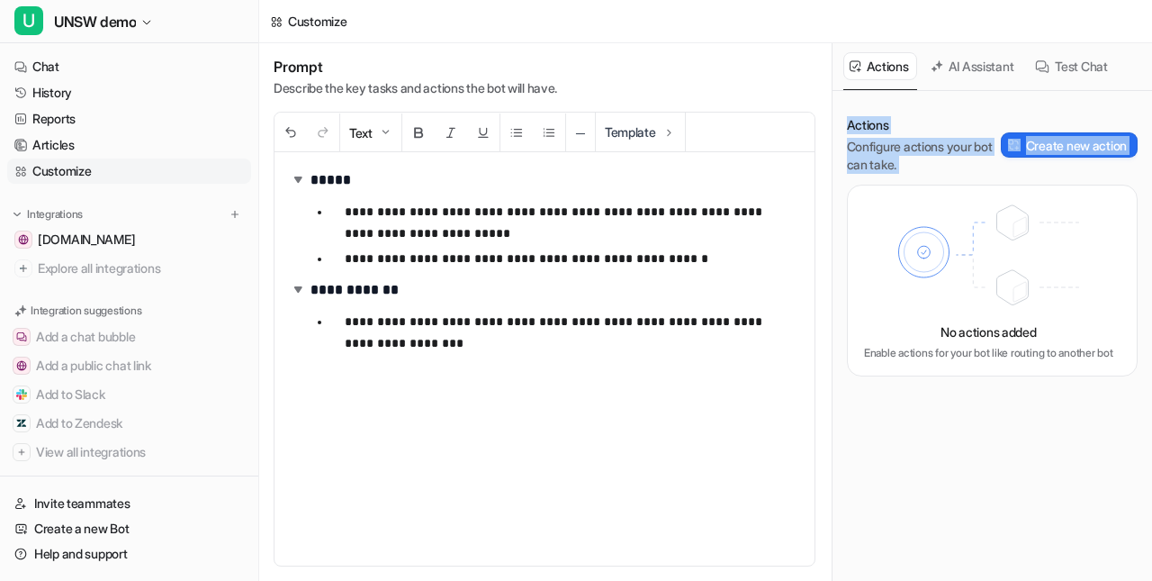 This screenshot has width=1152, height=581. What do you see at coordinates (1070, 145) in the screenshot?
I see `button: Create new action` at bounding box center [1070, 145].